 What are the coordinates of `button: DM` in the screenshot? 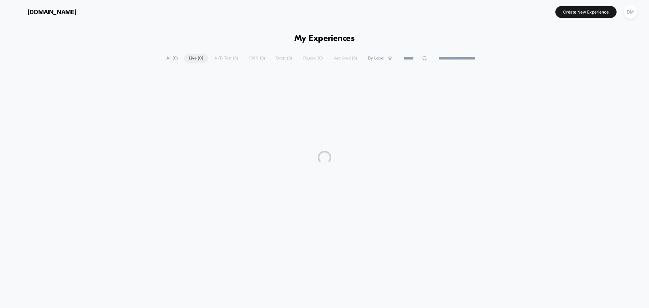 It's located at (630, 12).